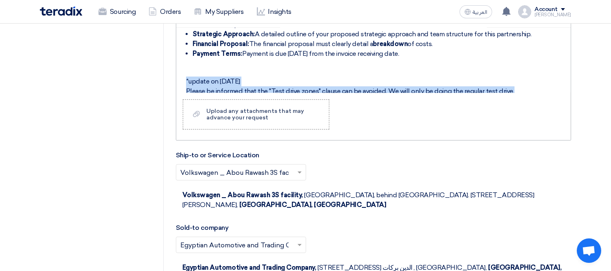 Image resolution: width=611 pixels, height=271 pixels. What do you see at coordinates (263, 114) in the screenshot?
I see `div: Upload any attachments that may advance your request` at bounding box center [263, 114].